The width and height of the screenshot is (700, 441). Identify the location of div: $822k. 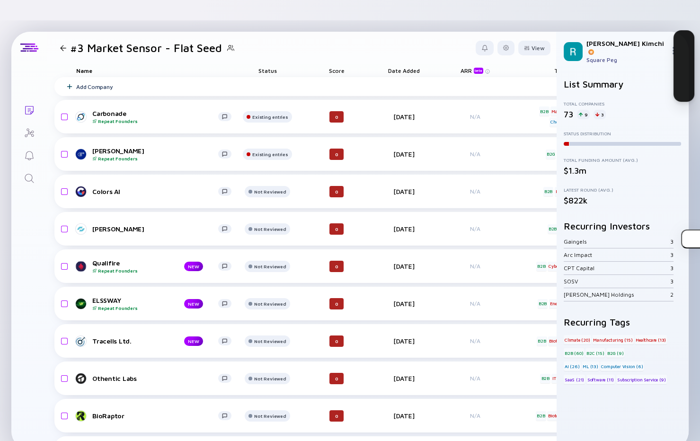
(622, 200).